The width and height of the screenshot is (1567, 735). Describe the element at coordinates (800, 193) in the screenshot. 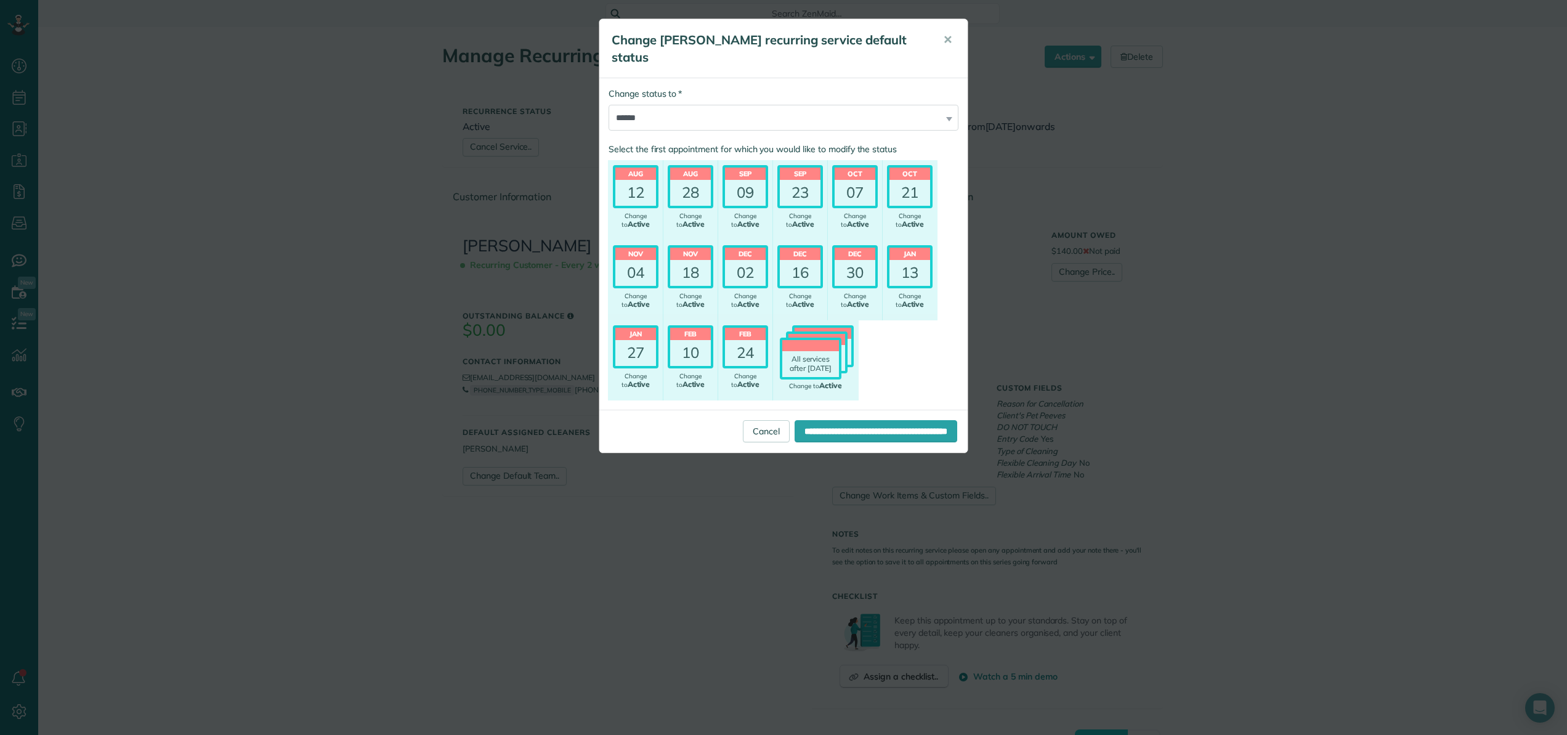

I see `div: 23` at that location.